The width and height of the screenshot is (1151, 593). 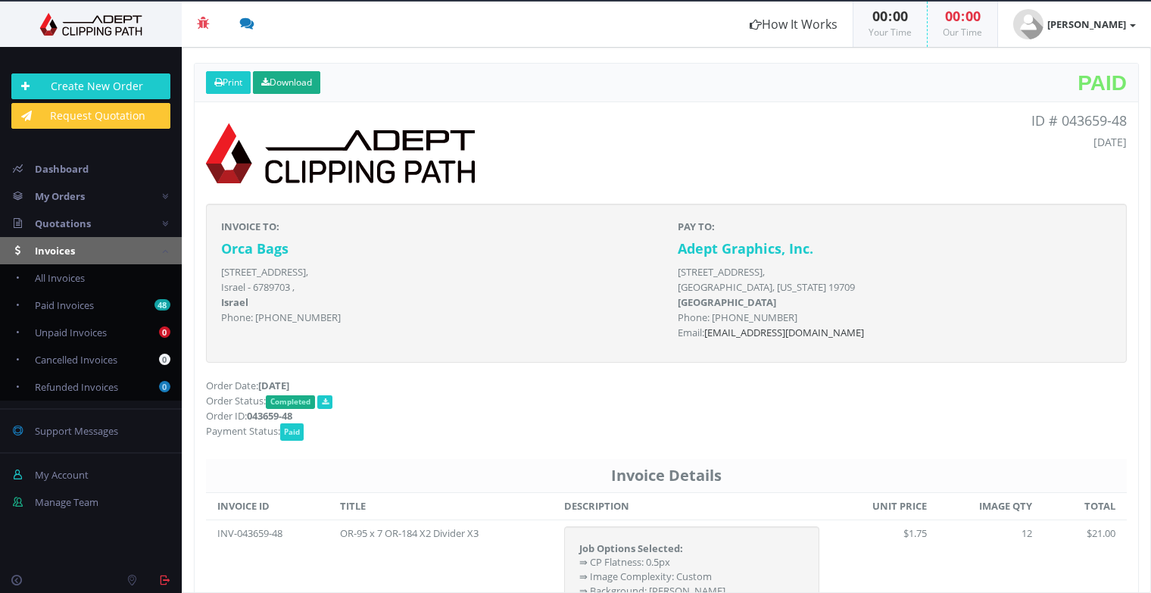 What do you see at coordinates (70, 333) in the screenshot?
I see `span: Unpaid Invoices` at bounding box center [70, 333].